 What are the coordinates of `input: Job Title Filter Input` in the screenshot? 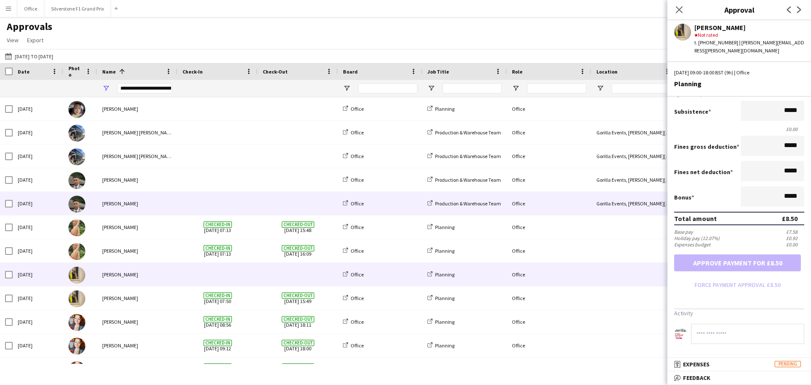 It's located at (472, 88).